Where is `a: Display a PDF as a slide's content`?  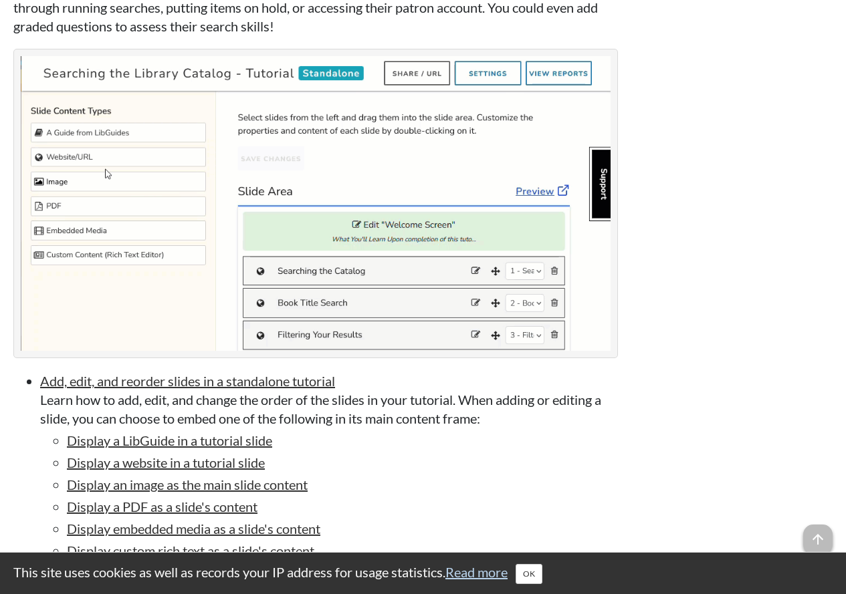 a: Display a PDF as a slide's content is located at coordinates (162, 507).